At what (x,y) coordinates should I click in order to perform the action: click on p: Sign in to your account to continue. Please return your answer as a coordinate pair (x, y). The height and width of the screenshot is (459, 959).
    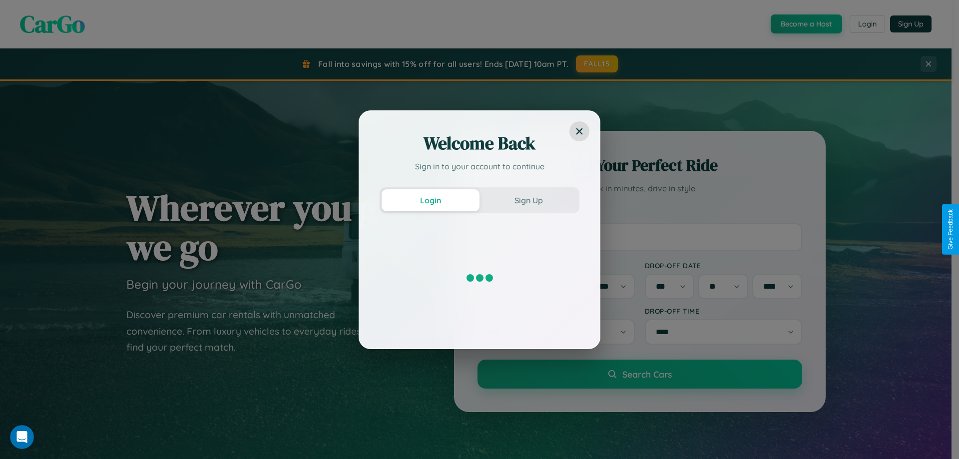
    Looking at the image, I should click on (480, 166).